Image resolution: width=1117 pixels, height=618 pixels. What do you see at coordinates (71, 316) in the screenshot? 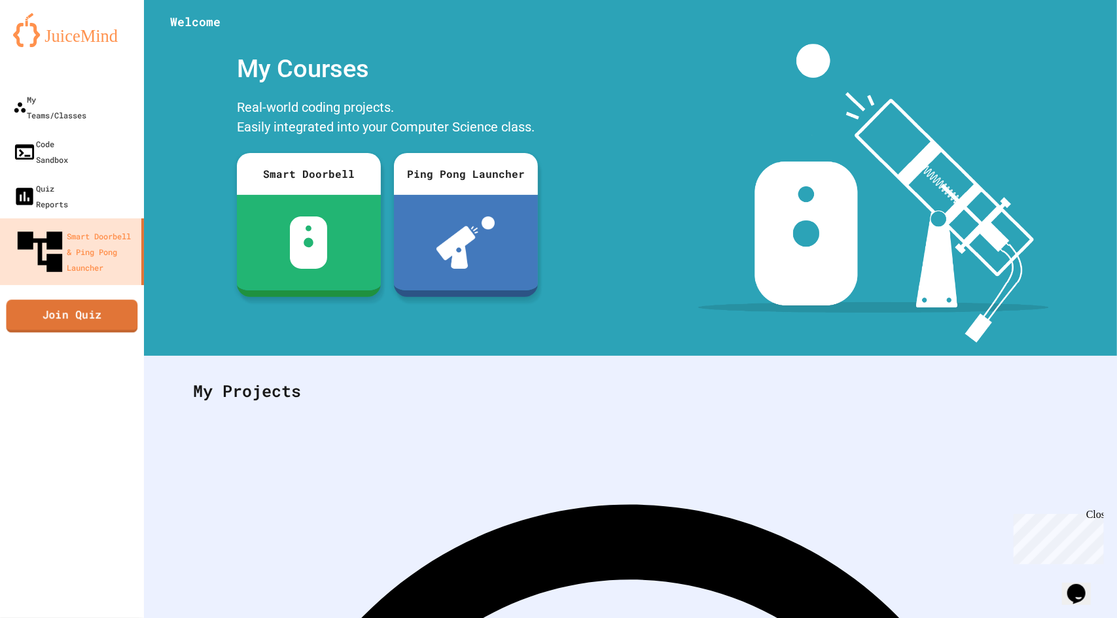
I see `a: Join Quiz` at bounding box center [71, 316].